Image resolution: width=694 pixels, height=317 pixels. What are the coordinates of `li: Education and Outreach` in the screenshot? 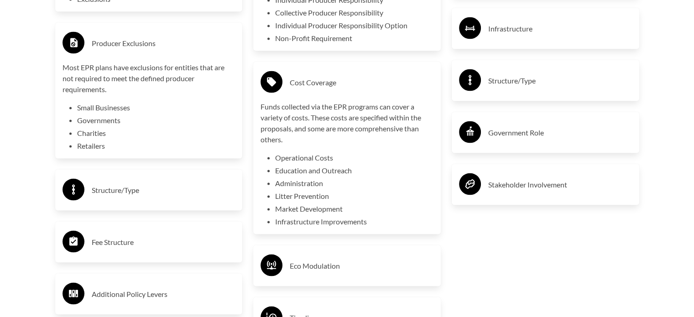 It's located at (354, 171).